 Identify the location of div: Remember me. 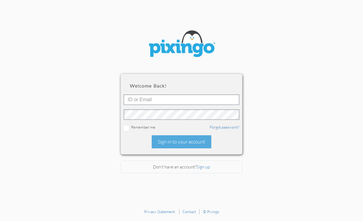
(182, 128).